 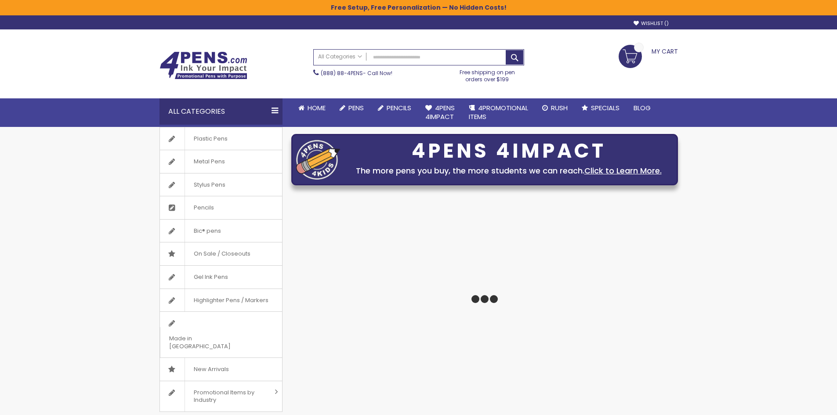 I want to click on span: Rush, so click(x=559, y=108).